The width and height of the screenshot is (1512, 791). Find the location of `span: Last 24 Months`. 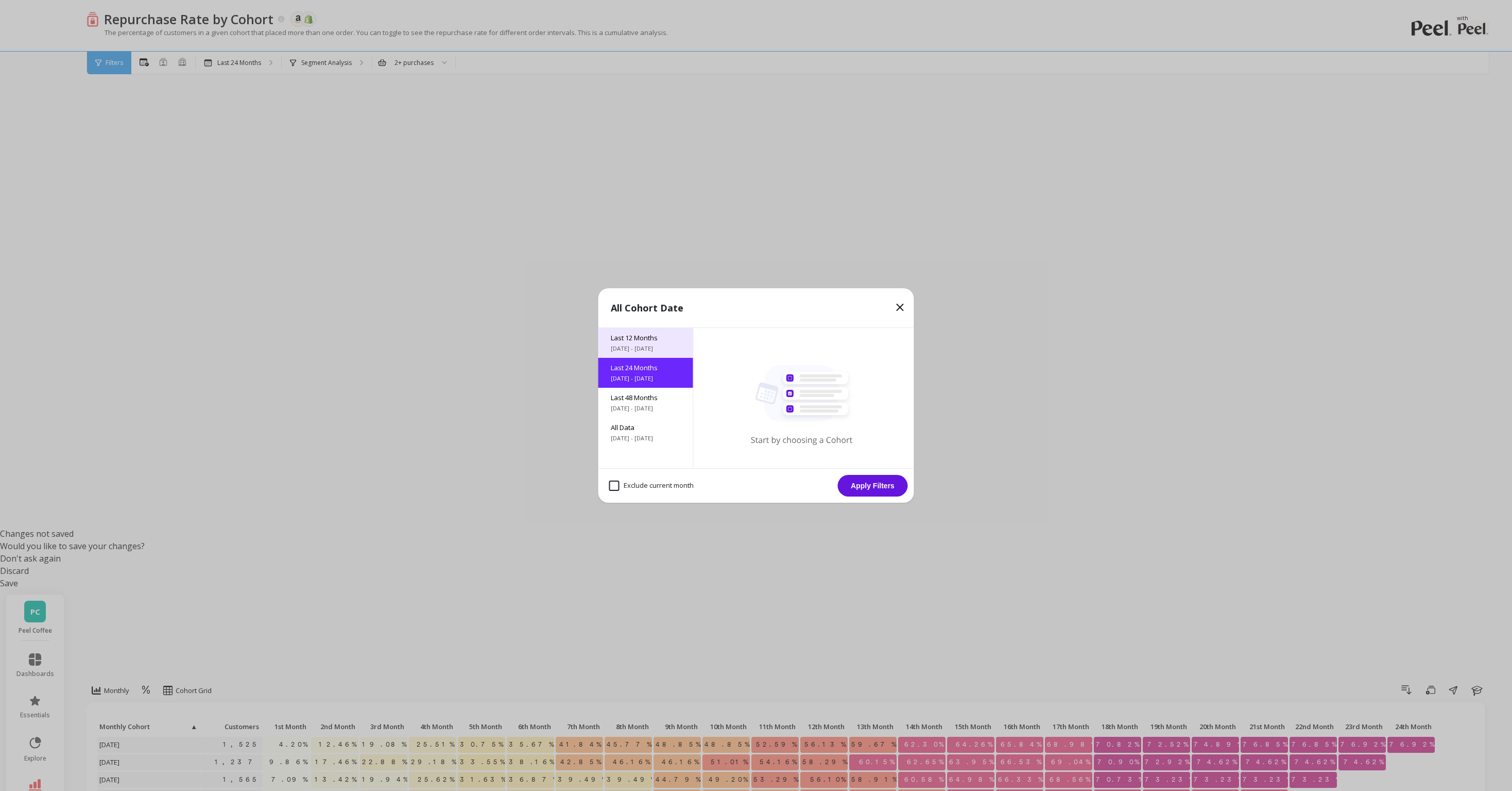

span: Last 24 Months is located at coordinates (646, 367).